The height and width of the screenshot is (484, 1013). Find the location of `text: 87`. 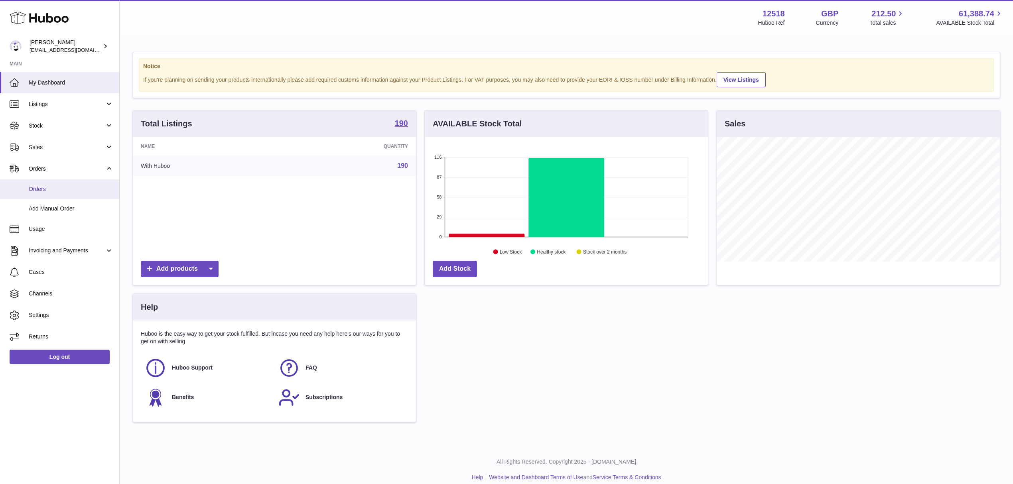

text: 87 is located at coordinates (439, 177).